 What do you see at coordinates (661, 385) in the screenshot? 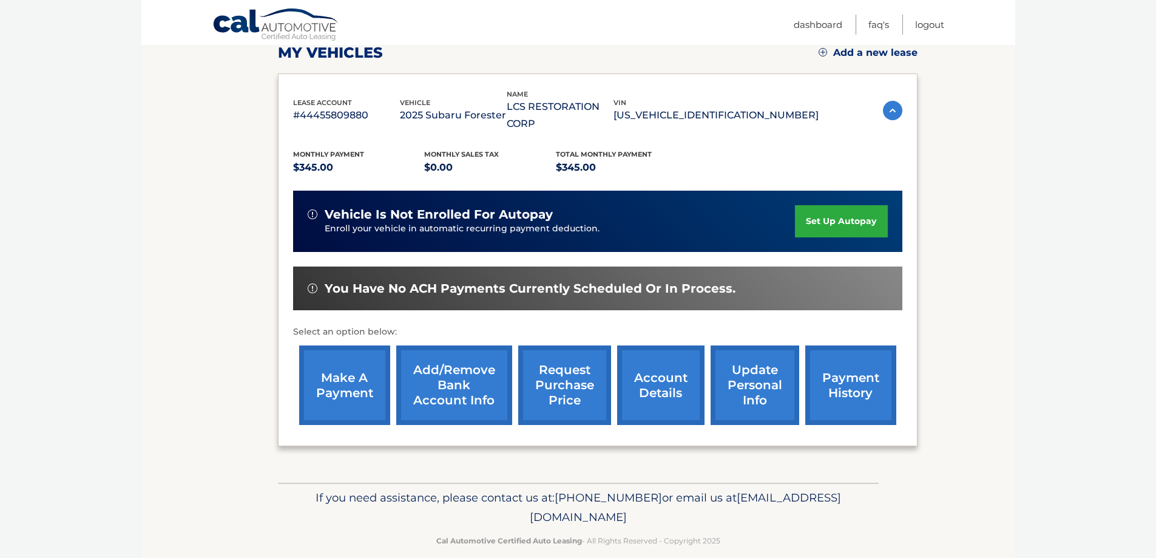
I see `a: account details` at bounding box center [661, 385].